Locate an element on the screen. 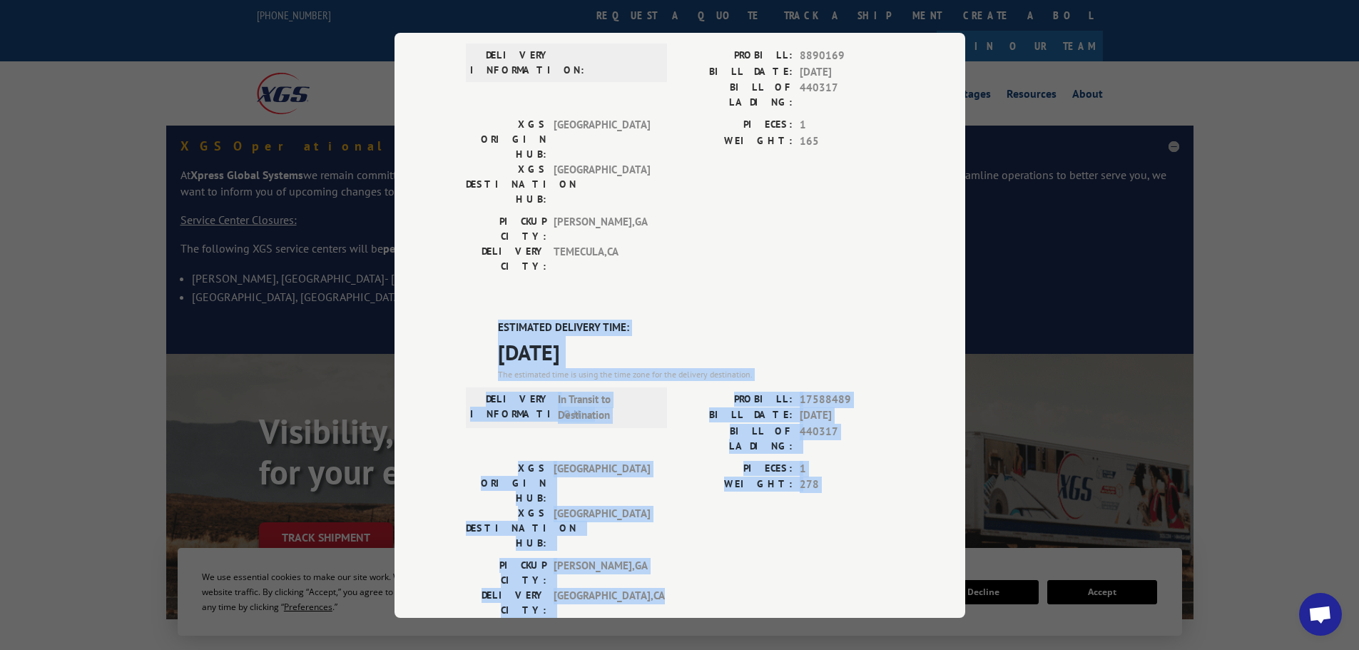 The width and height of the screenshot is (1359, 650). span: 17588489 is located at coordinates (847, 399).